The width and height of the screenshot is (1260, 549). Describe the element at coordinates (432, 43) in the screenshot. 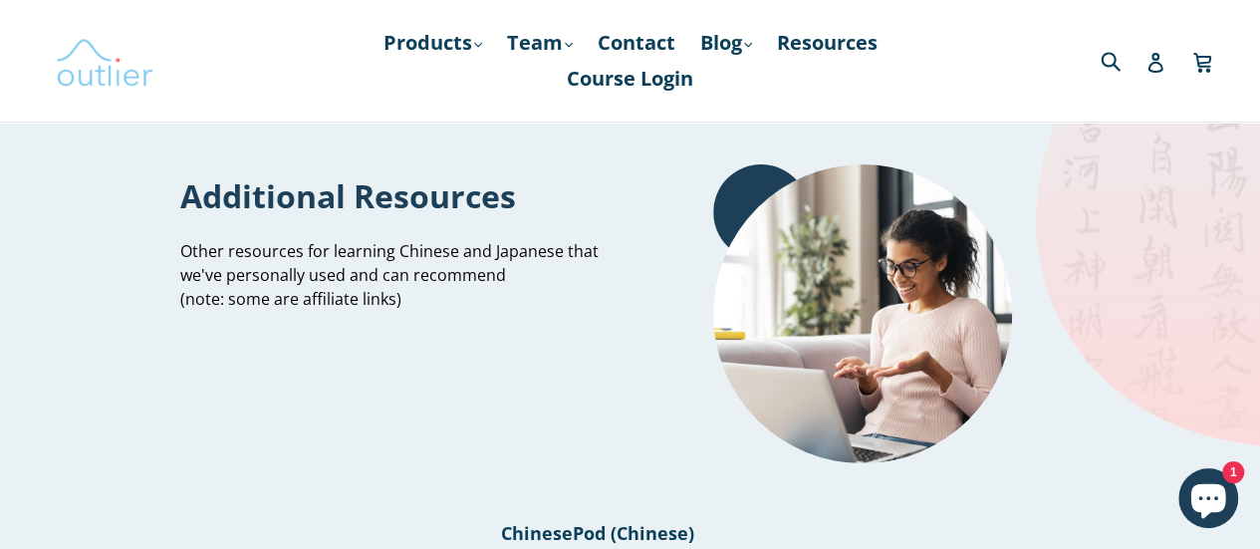

I see `a: Products` at that location.